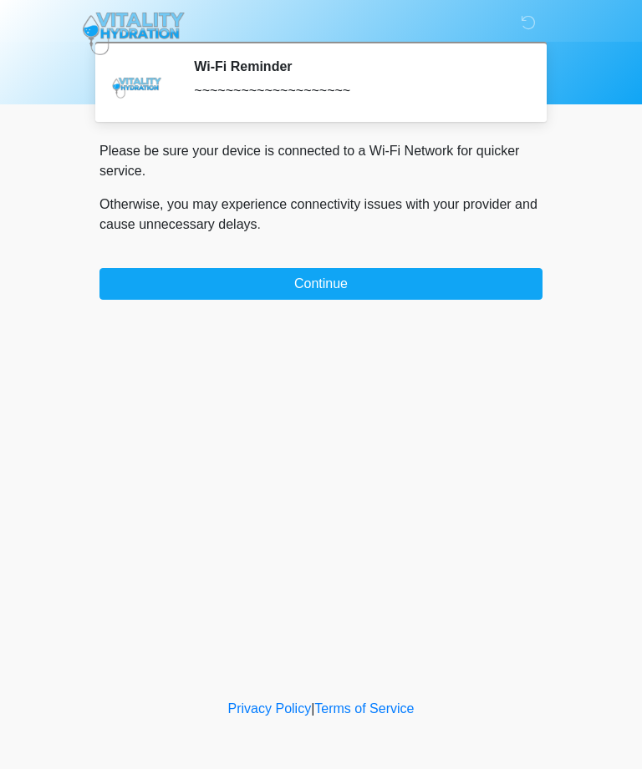 This screenshot has height=769, width=642. I want to click on button: Continue, so click(321, 284).